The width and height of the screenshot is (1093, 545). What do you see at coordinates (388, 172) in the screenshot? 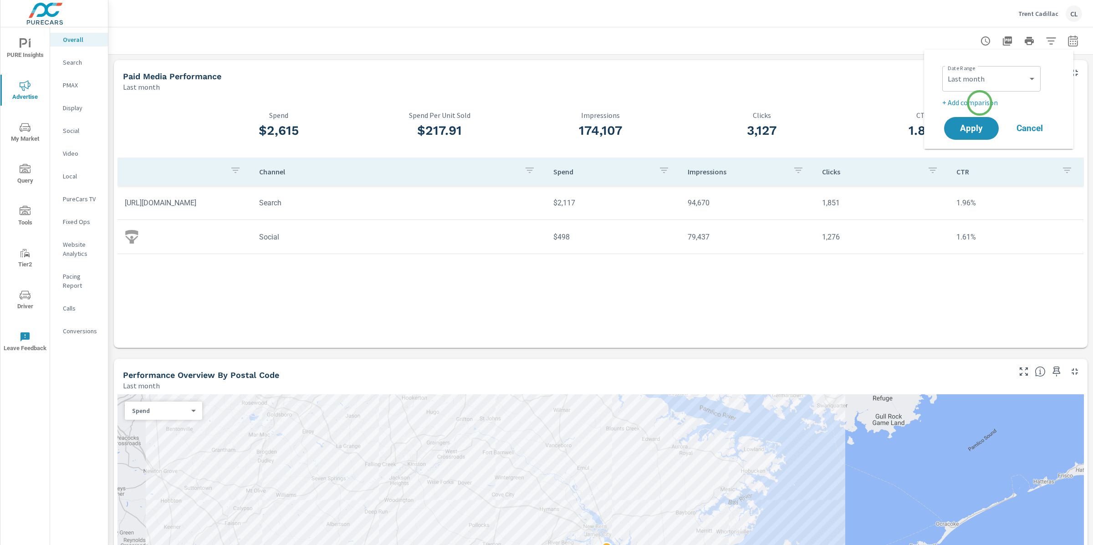
I see `p: Channel` at bounding box center [388, 172].